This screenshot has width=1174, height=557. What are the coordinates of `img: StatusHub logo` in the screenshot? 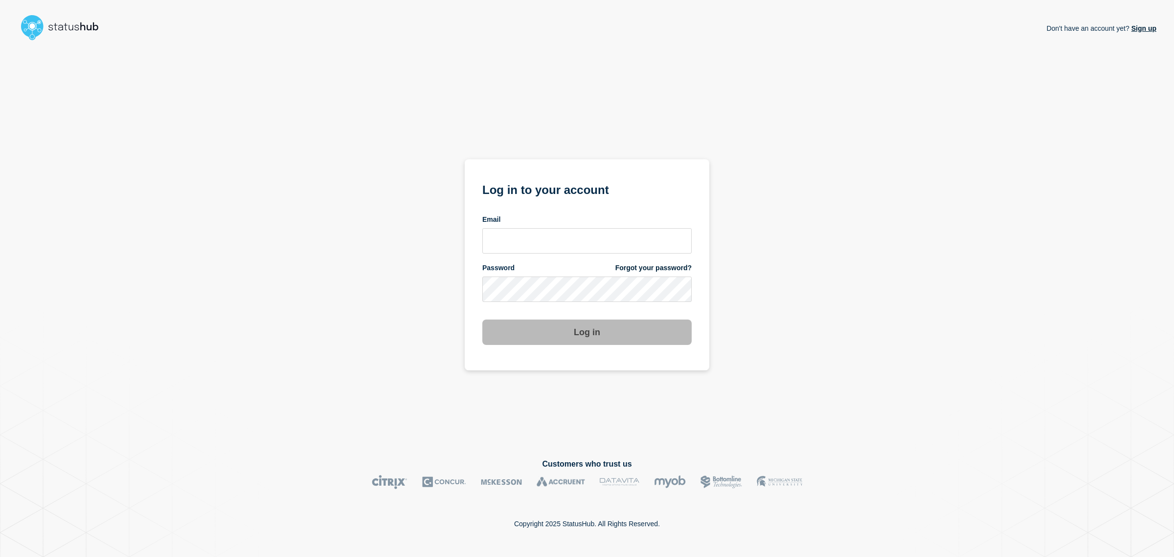 It's located at (64, 27).